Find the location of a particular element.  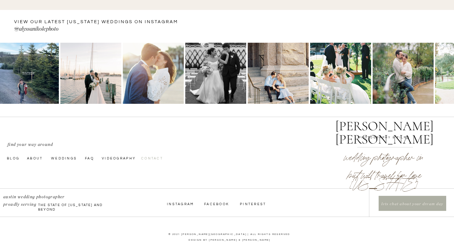

img: Gallery delivered and I’m absolutely obsessed with these two!! I had a hard time picking favorite... is located at coordinates (91, 73).